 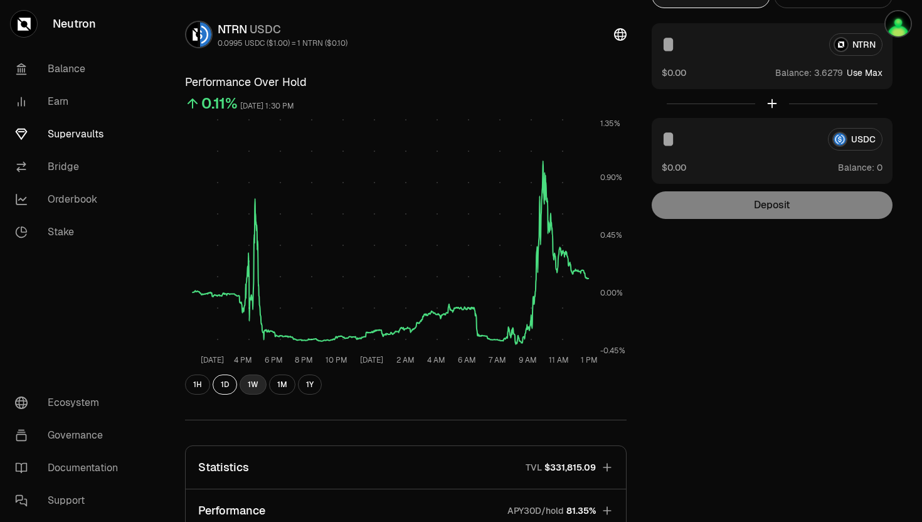 I want to click on a: Governance, so click(x=70, y=435).